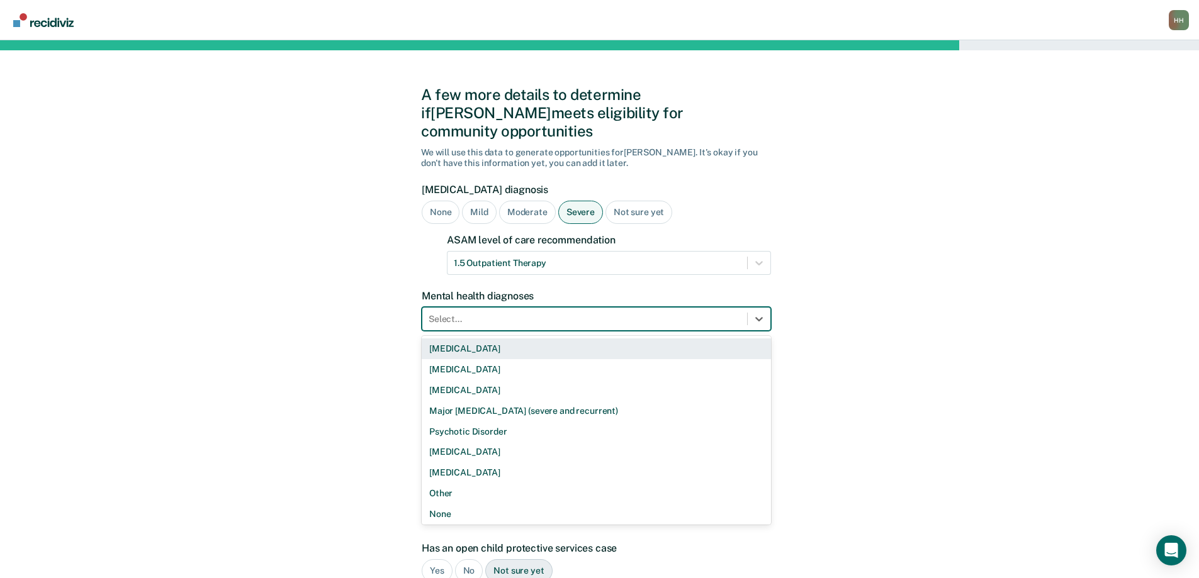  I want to click on img: Recidiviz, so click(43, 20).